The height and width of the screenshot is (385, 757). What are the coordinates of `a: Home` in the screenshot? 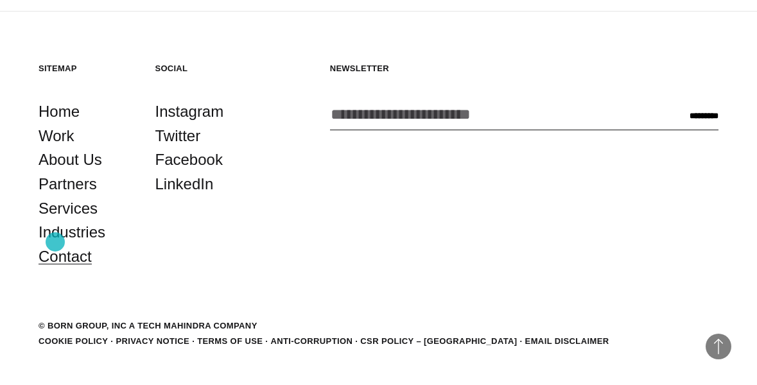 It's located at (59, 112).